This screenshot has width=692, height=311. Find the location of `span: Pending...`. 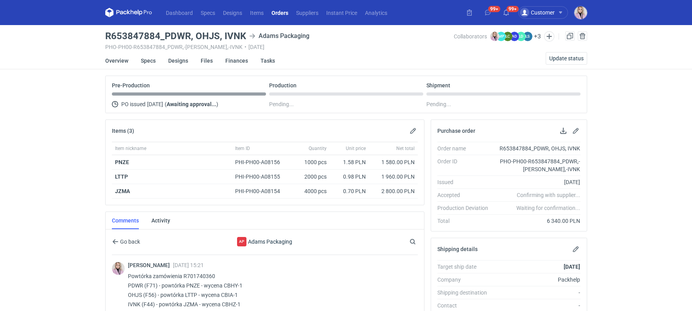

span: Pending... is located at coordinates (281, 104).